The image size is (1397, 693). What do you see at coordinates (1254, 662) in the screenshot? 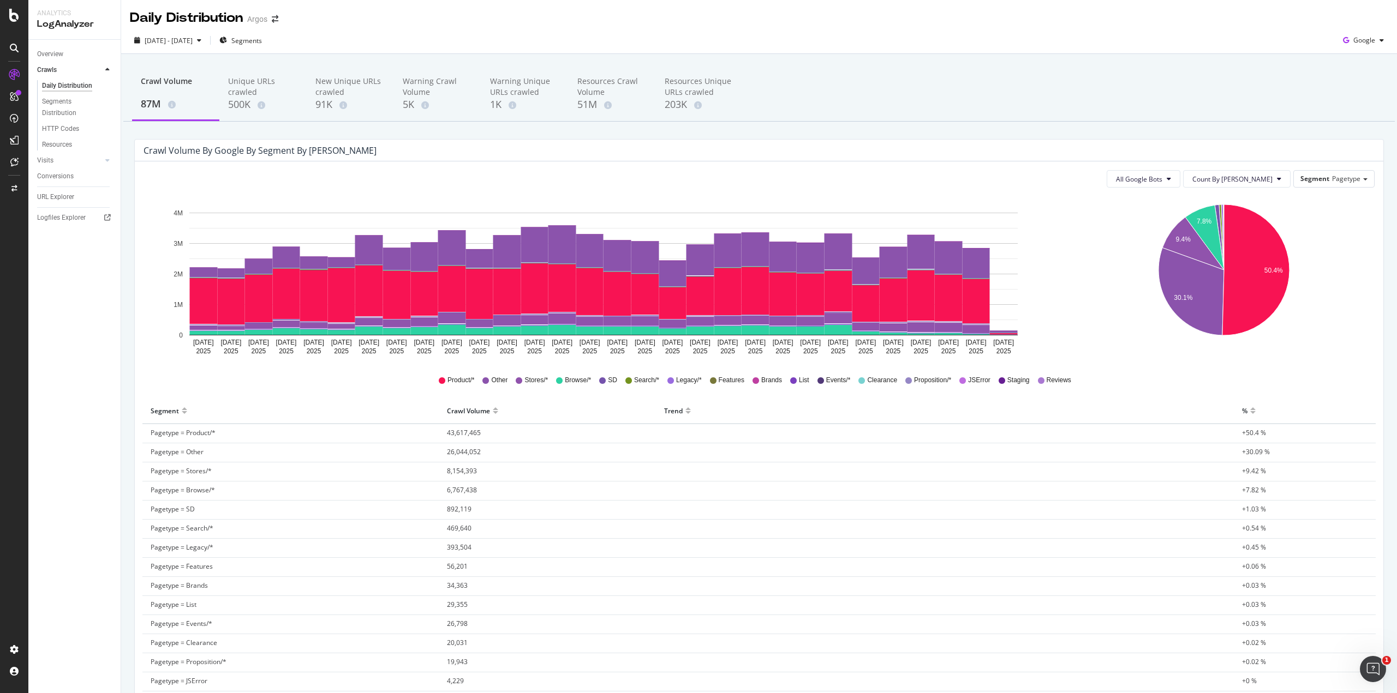
I see `span: +0.02 %` at bounding box center [1254, 662].